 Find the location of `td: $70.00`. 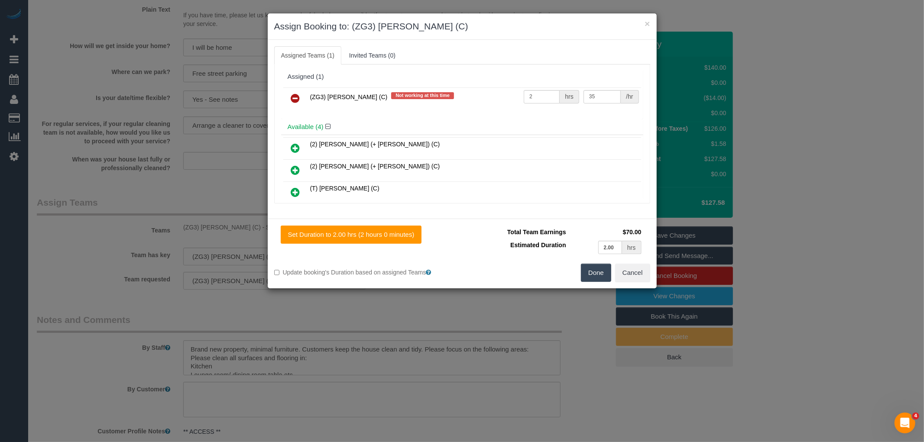

td: $70.00 is located at coordinates (606, 232).